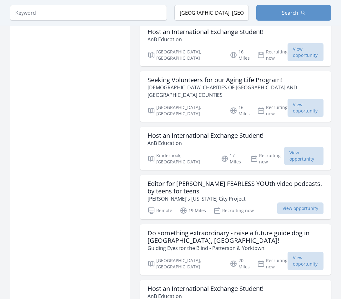 This screenshot has height=299, width=341. I want to click on p: 17 Miles, so click(232, 159).